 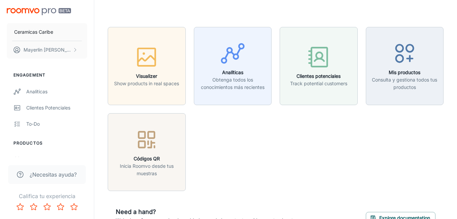 What do you see at coordinates (147, 66) in the screenshot?
I see `button: VisualizerShow products in real spaces` at bounding box center [147, 66].